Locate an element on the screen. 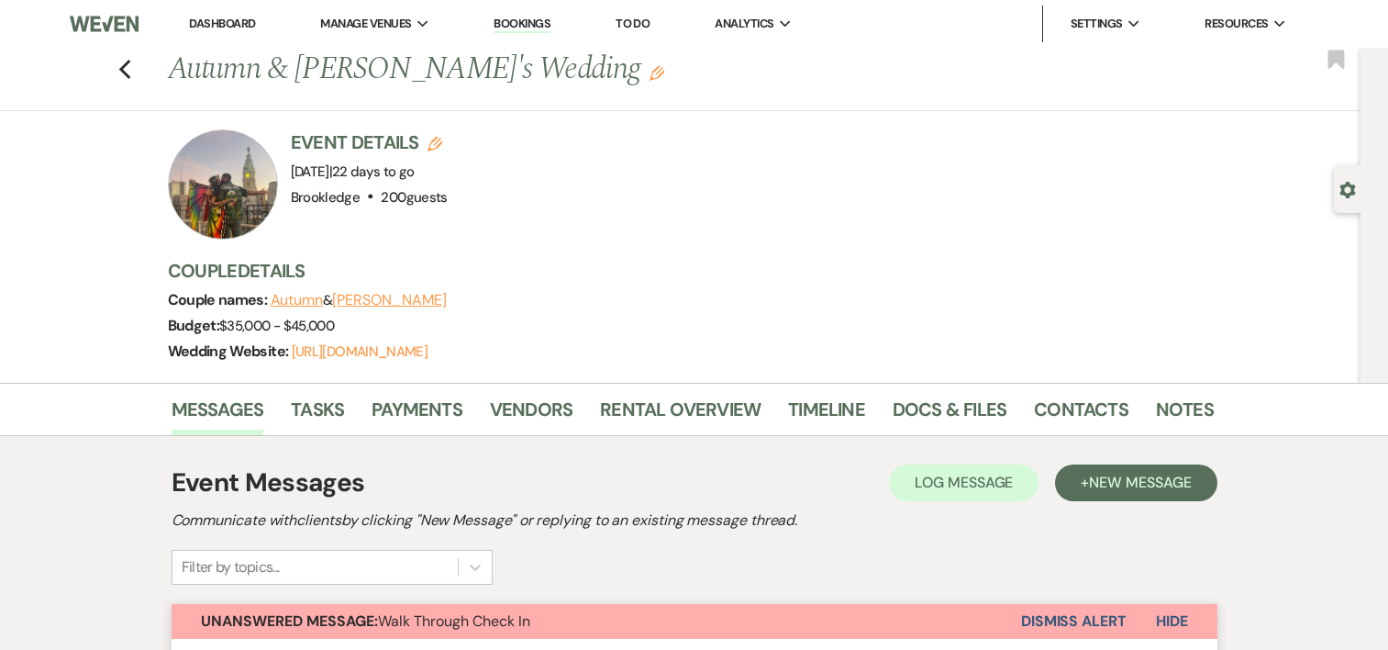 The width and height of the screenshot is (1388, 650). h2: Communicate with clients by clicking "New Message" or replying to an existing message thread. is located at coordinates (695, 520).